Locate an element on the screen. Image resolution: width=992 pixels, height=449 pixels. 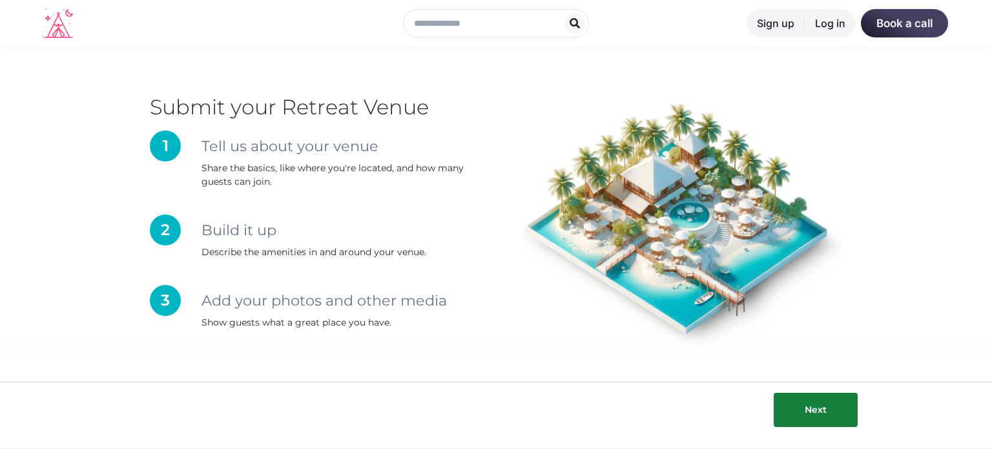
div: Show guests what a great place you have. is located at coordinates (349, 322).